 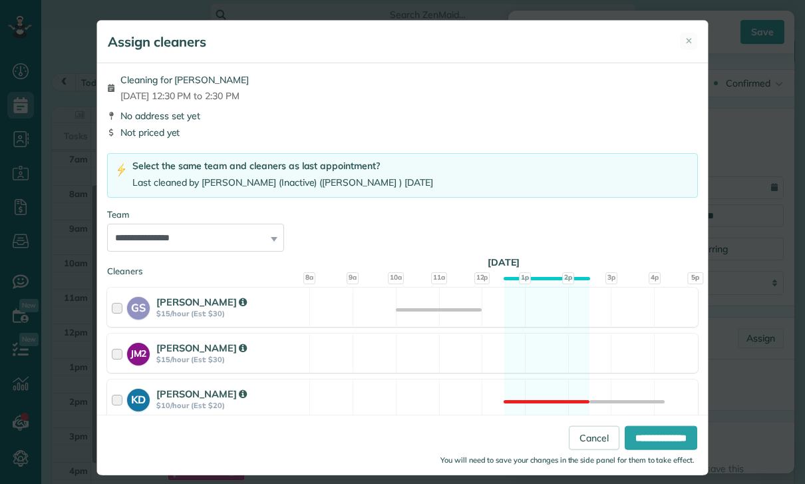 I want to click on strong: GS, so click(x=138, y=306).